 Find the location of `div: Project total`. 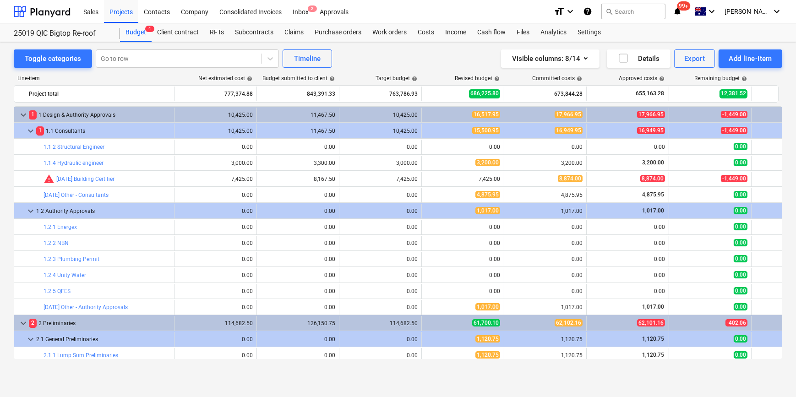

div: Project total is located at coordinates (99, 94).